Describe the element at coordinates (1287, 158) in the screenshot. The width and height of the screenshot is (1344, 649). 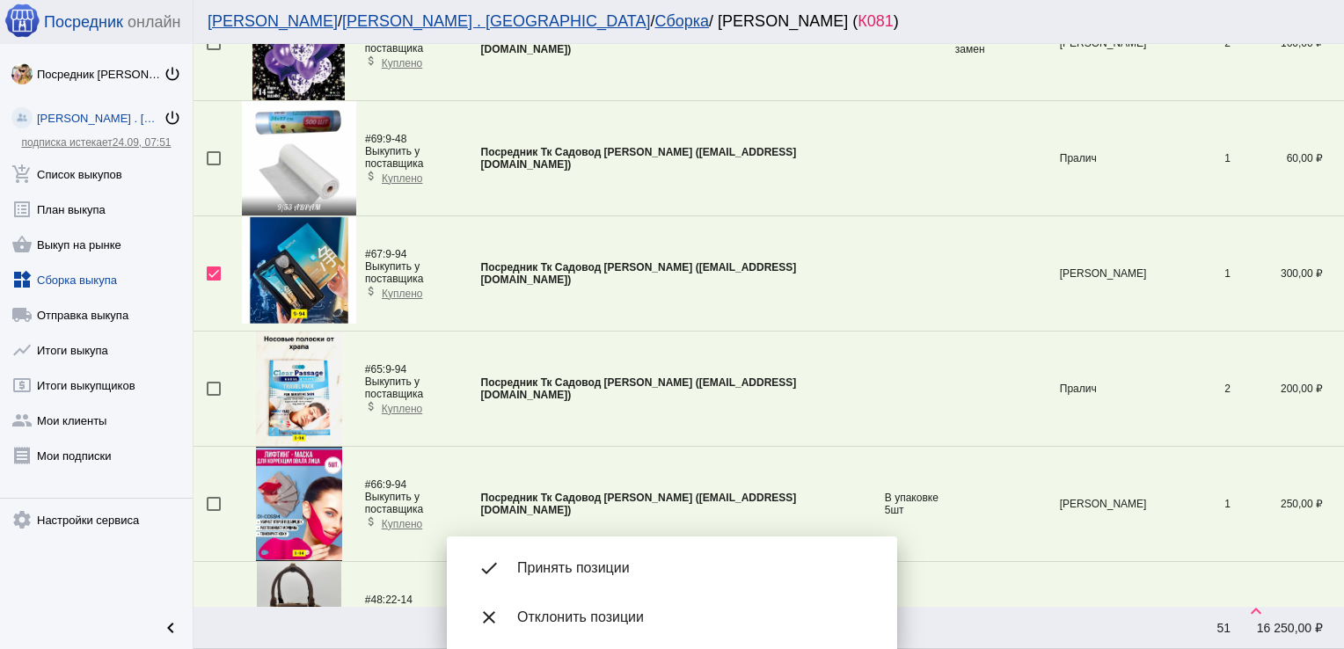
I see `td: 60,00 ₽` at that location.